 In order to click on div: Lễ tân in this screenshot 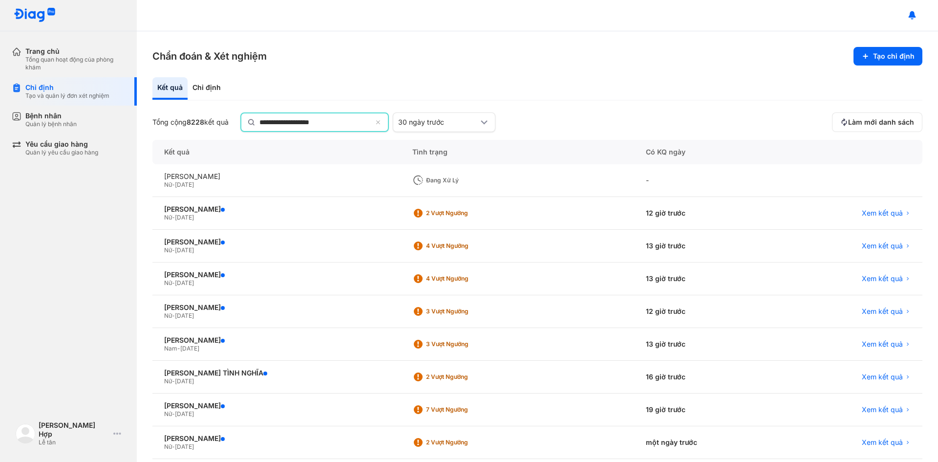, I will do `click(74, 442)`.